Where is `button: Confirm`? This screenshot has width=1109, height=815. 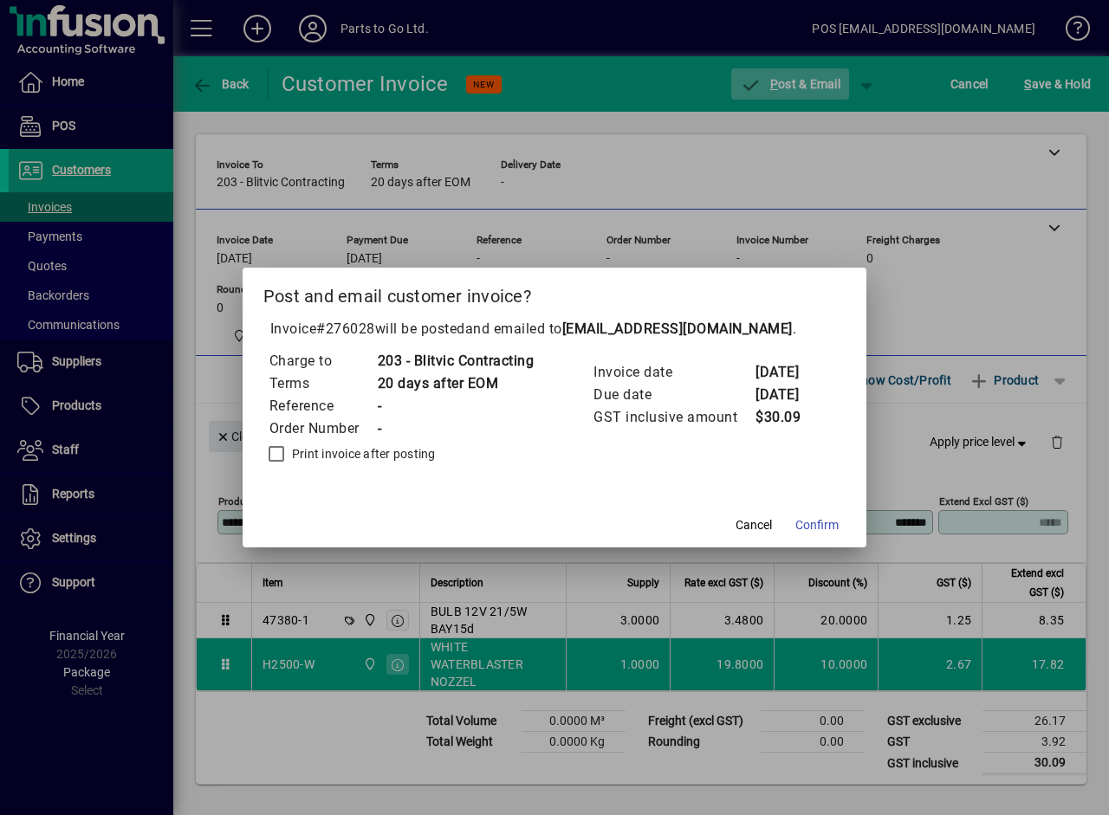
button: Confirm is located at coordinates (817, 525).